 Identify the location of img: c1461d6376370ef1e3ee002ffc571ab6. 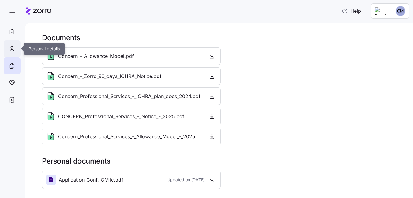
(400, 11).